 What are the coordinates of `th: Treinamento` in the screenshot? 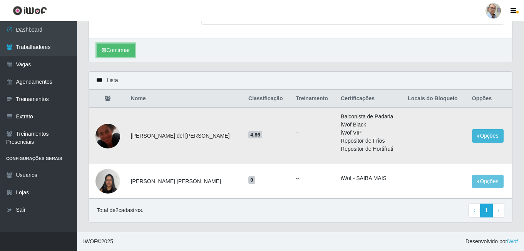 It's located at (313, 99).